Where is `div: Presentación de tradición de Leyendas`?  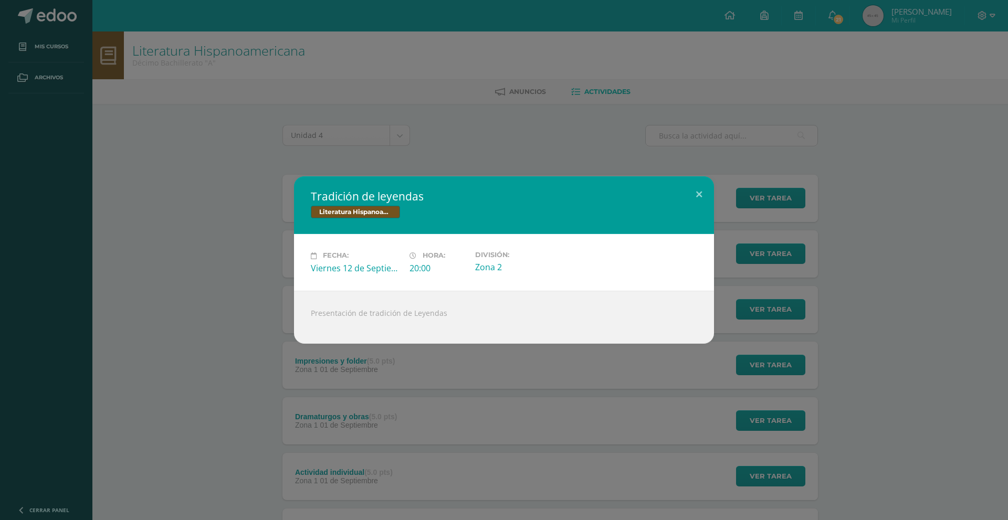
div: Presentación de tradición de Leyendas is located at coordinates (504, 317).